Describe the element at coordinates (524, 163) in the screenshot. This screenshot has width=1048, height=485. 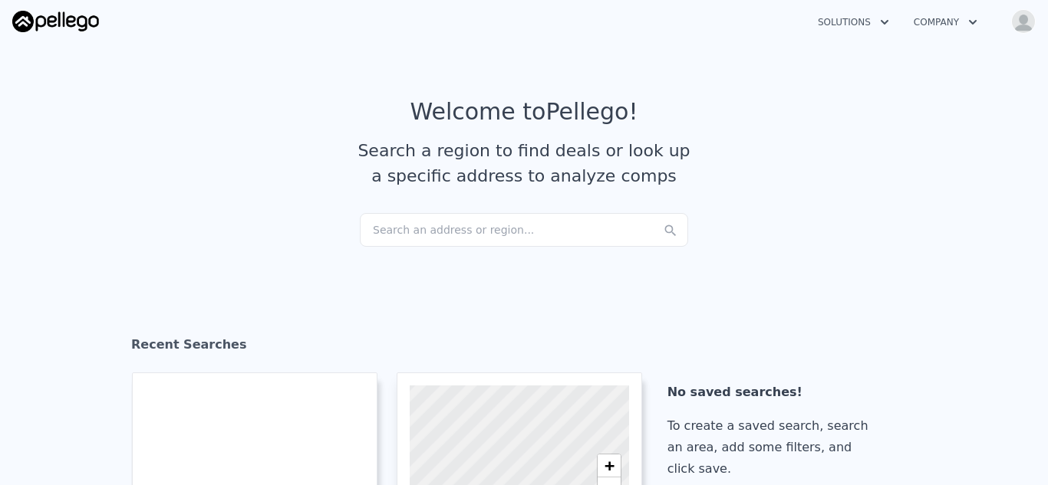
I see `div: Search a region to find deals or look up a specific address to analyze comps` at that location.